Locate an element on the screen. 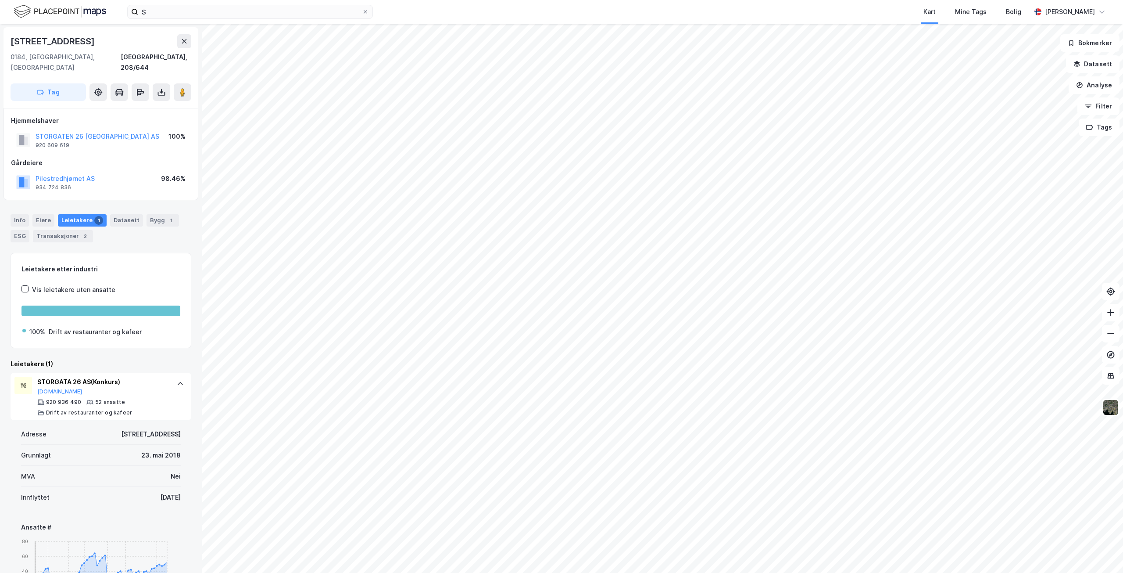 Image resolution: width=1123 pixels, height=573 pixels. div: 2 is located at coordinates (85, 236).